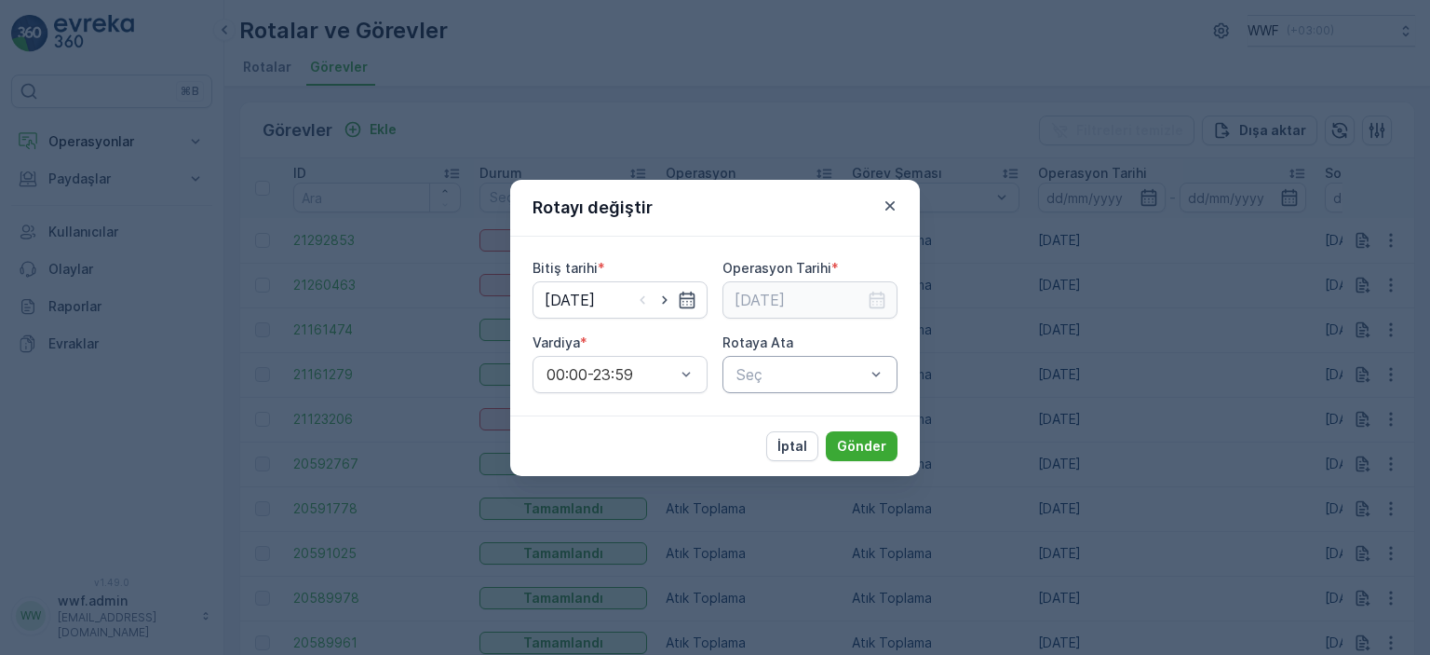  Describe the element at coordinates (792, 446) in the screenshot. I see `button: İptal` at that location.